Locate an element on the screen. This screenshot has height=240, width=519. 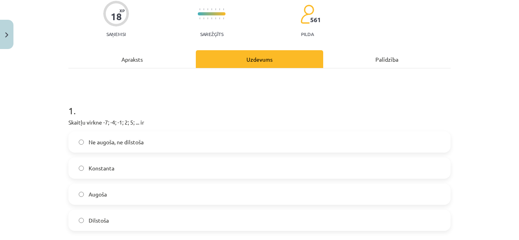
p: pilda is located at coordinates (307, 34).